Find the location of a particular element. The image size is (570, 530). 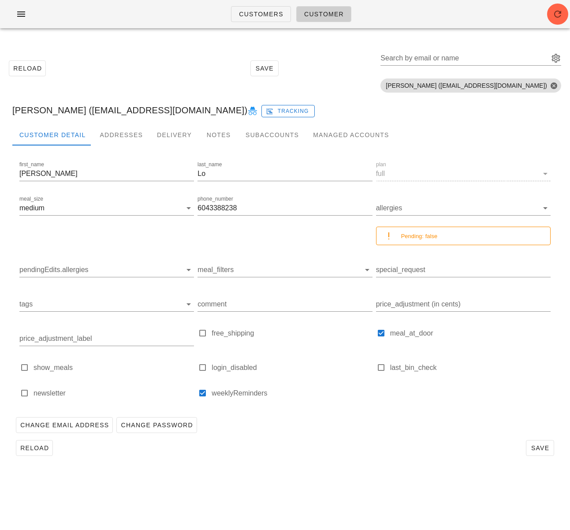

div: Managed Accounts is located at coordinates (351, 135).